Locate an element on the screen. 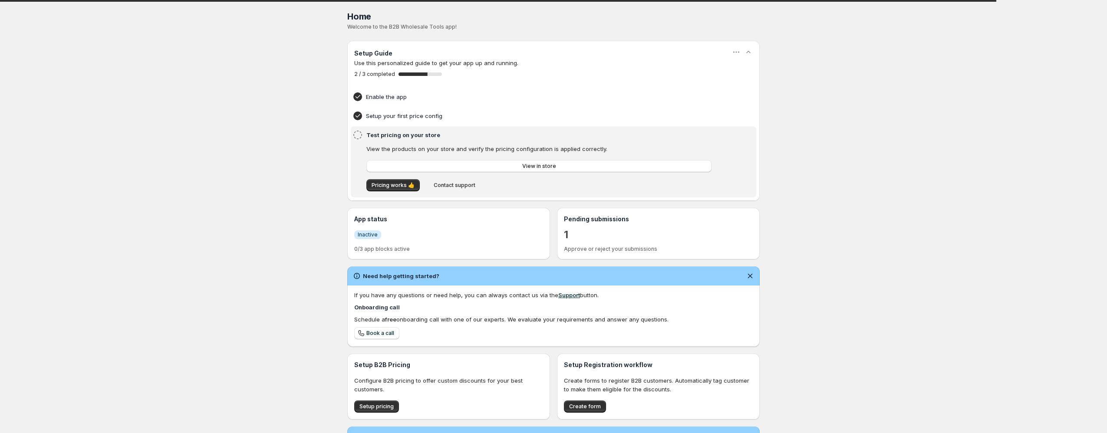  a: View in store is located at coordinates (539, 166).